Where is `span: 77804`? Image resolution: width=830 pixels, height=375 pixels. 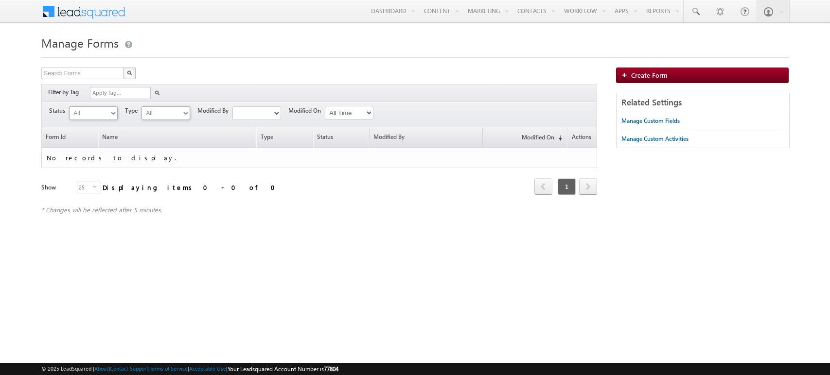 span: 77804 is located at coordinates (331, 369).